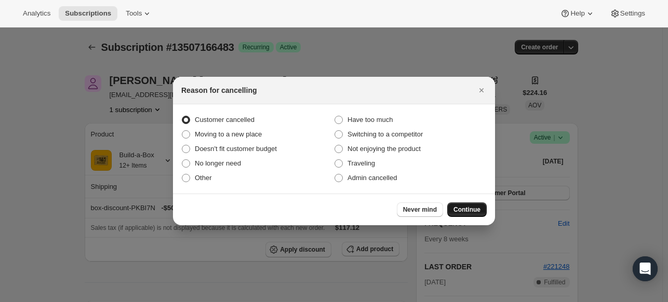  What do you see at coordinates (228, 134) in the screenshot?
I see `span: Moving to a new place` at bounding box center [228, 134].